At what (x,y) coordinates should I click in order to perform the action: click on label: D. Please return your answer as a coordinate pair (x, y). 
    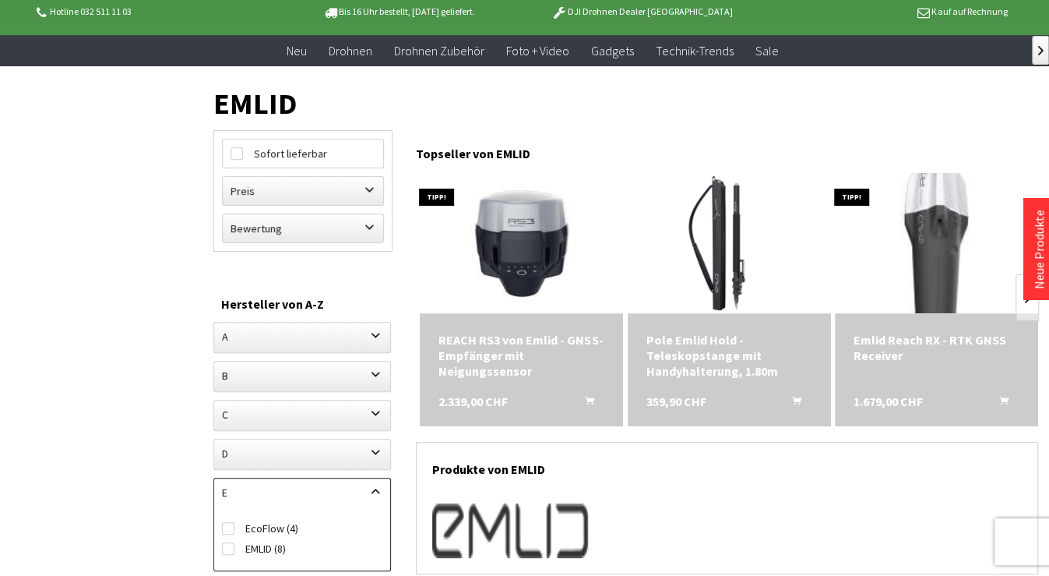
    Looking at the image, I should click on (302, 453).